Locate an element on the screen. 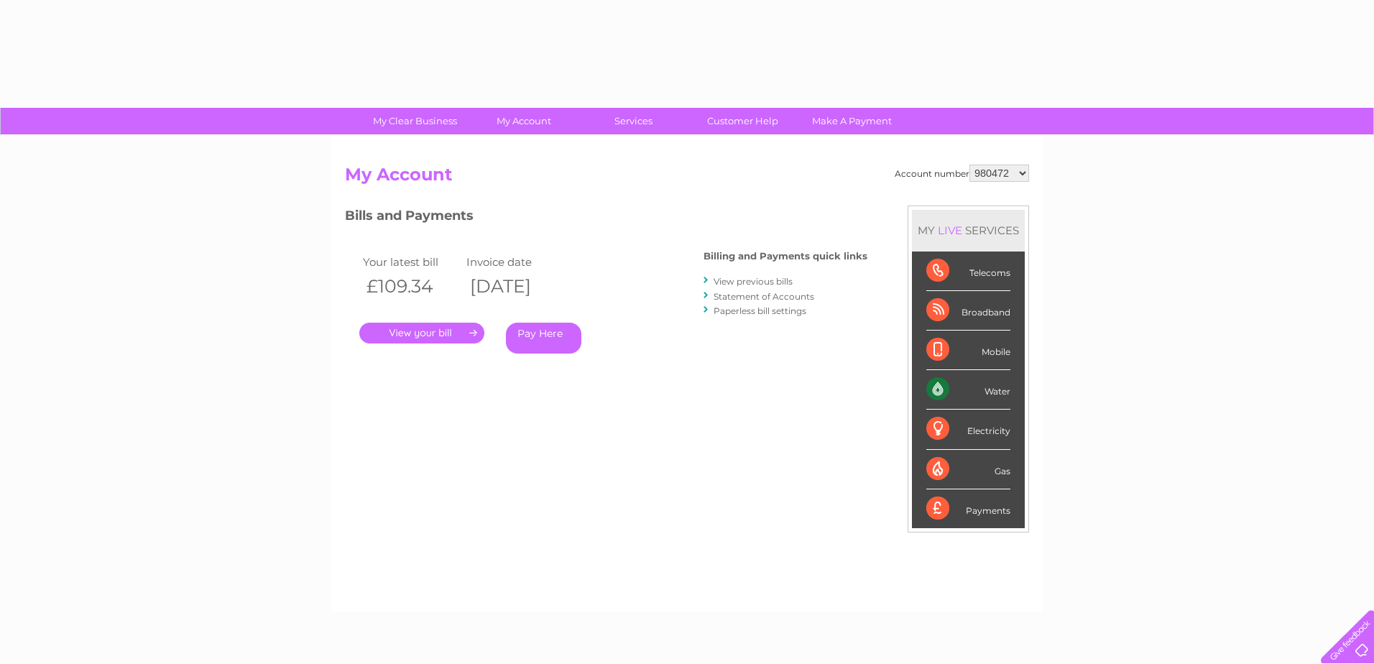 The height and width of the screenshot is (664, 1374). div: Water is located at coordinates (968, 390).